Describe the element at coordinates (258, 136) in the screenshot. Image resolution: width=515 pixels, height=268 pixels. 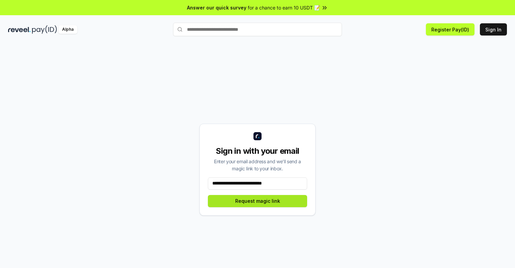
I see `img: logo_small` at that location.